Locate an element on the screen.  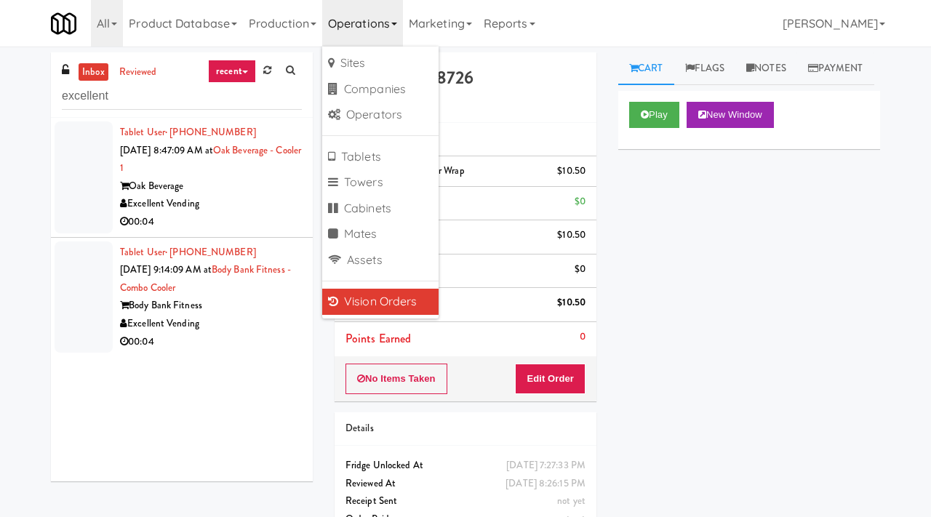
a: reviewed is located at coordinates (138, 72).